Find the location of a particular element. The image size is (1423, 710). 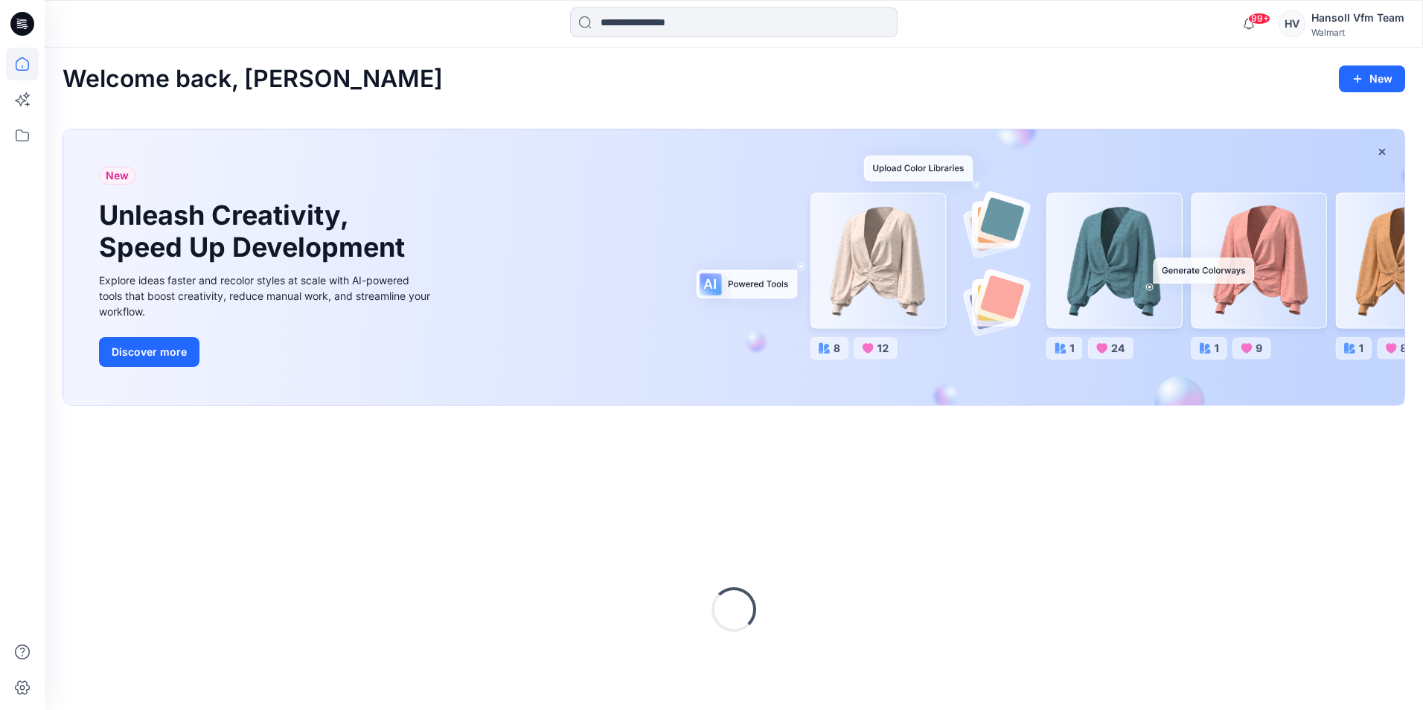

div: Hansoll Vfm Team is located at coordinates (1358, 18).